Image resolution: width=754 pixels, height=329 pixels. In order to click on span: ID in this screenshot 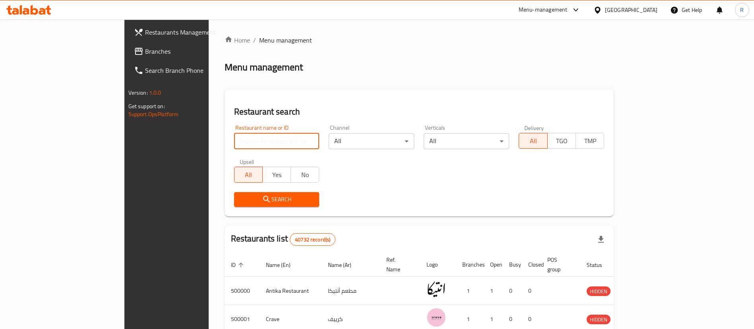, I will do `click(238, 265)`.